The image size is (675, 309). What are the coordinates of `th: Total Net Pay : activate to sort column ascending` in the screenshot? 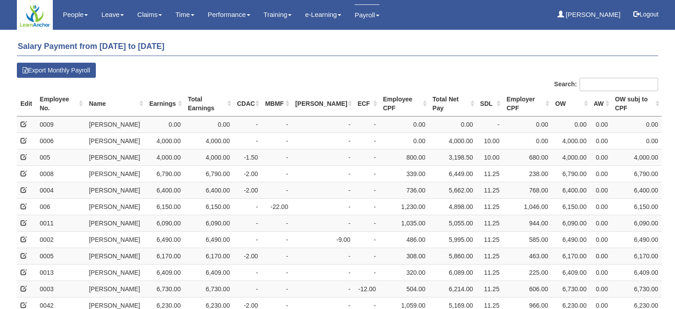 It's located at (453, 103).